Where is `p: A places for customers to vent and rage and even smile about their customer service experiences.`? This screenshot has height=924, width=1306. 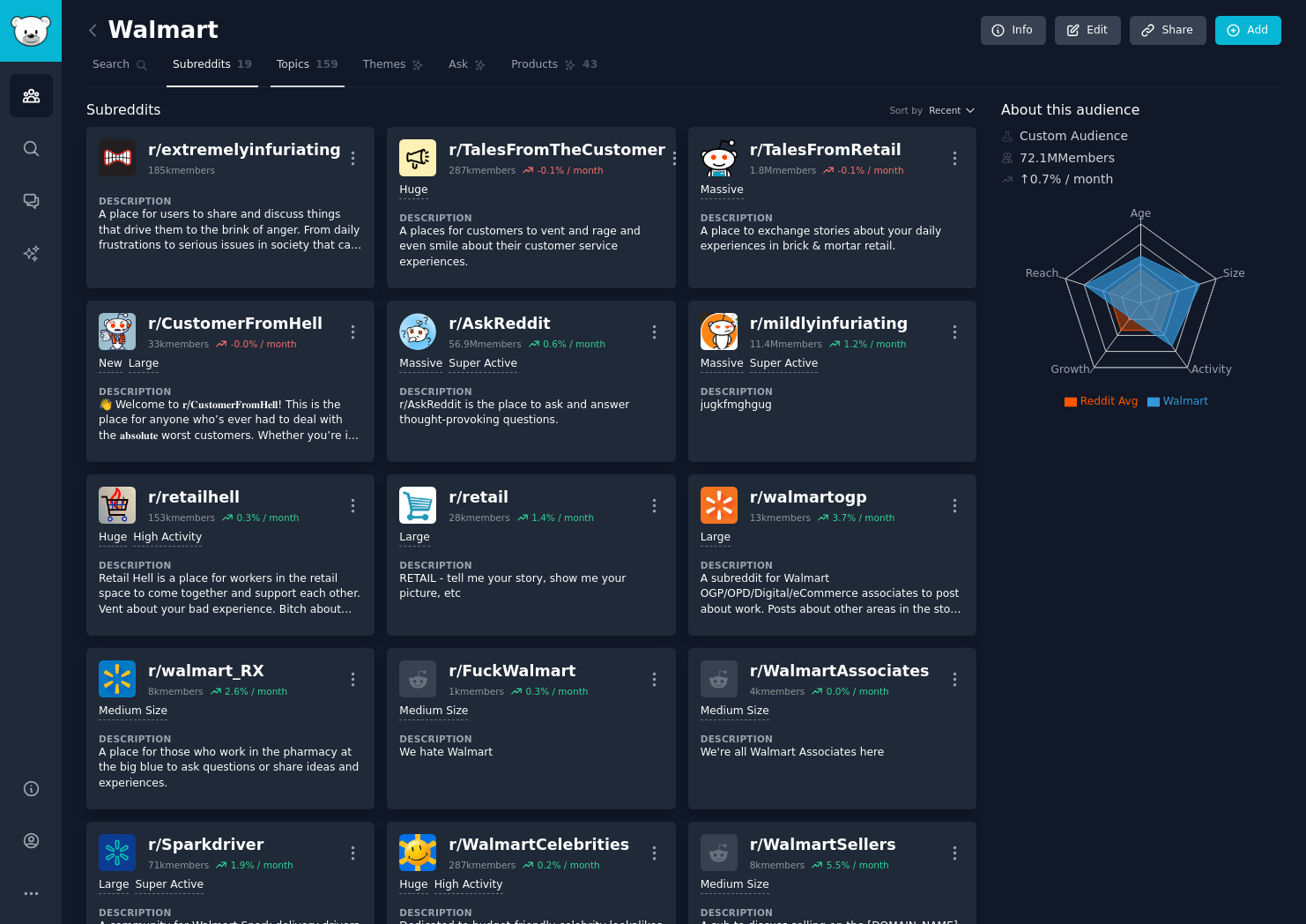 p: A places for customers to vent and rage and even smile about their customer service experiences. is located at coordinates (530, 247).